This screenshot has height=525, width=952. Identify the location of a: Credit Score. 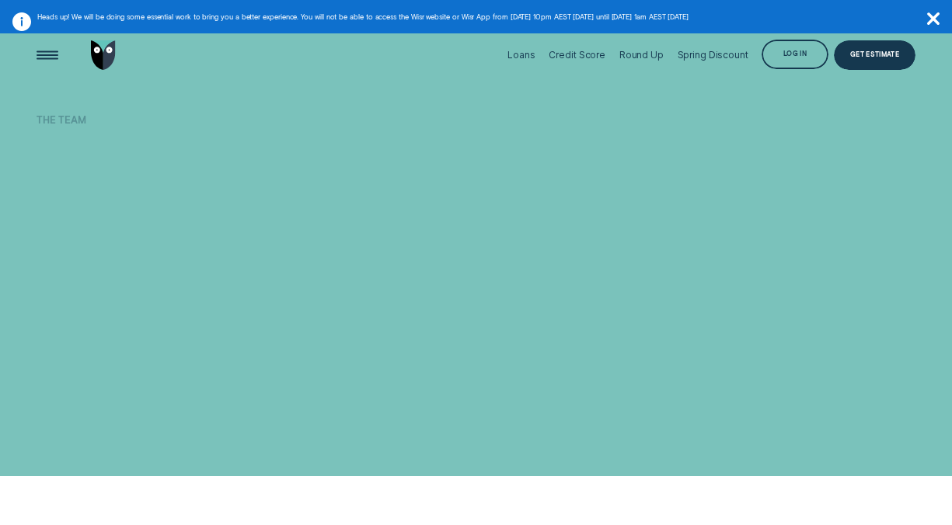
(576, 54).